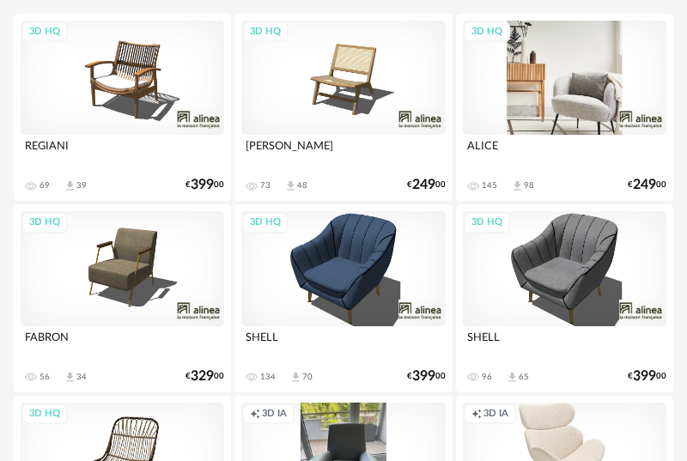 The image size is (687, 461). I want to click on div: 70, so click(307, 377).